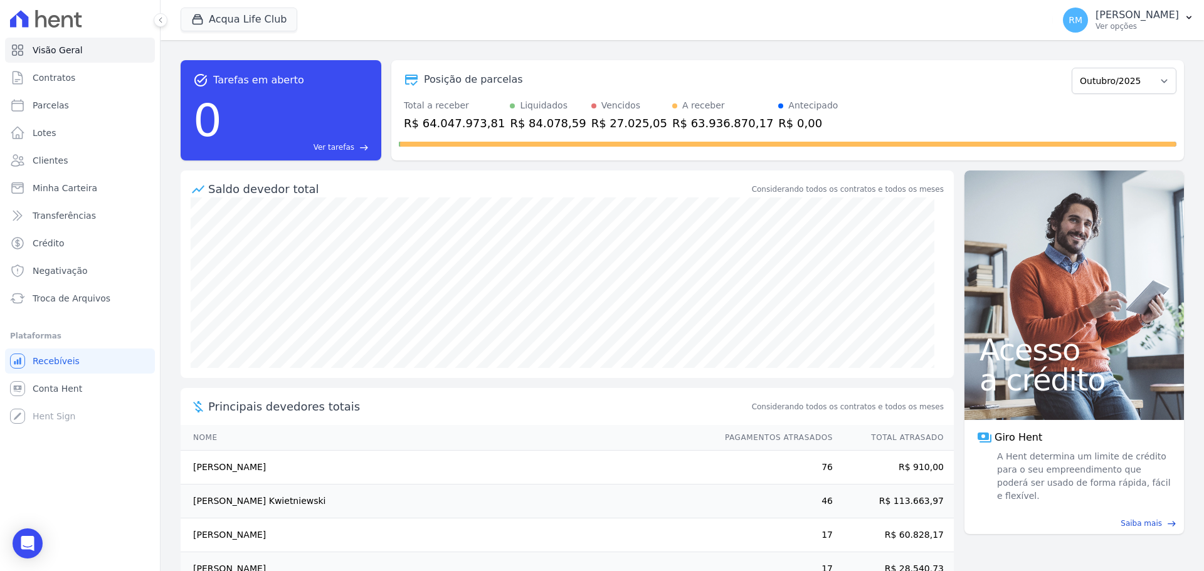 The width and height of the screenshot is (1204, 571). I want to click on button: Acqua Life Club, so click(239, 19).